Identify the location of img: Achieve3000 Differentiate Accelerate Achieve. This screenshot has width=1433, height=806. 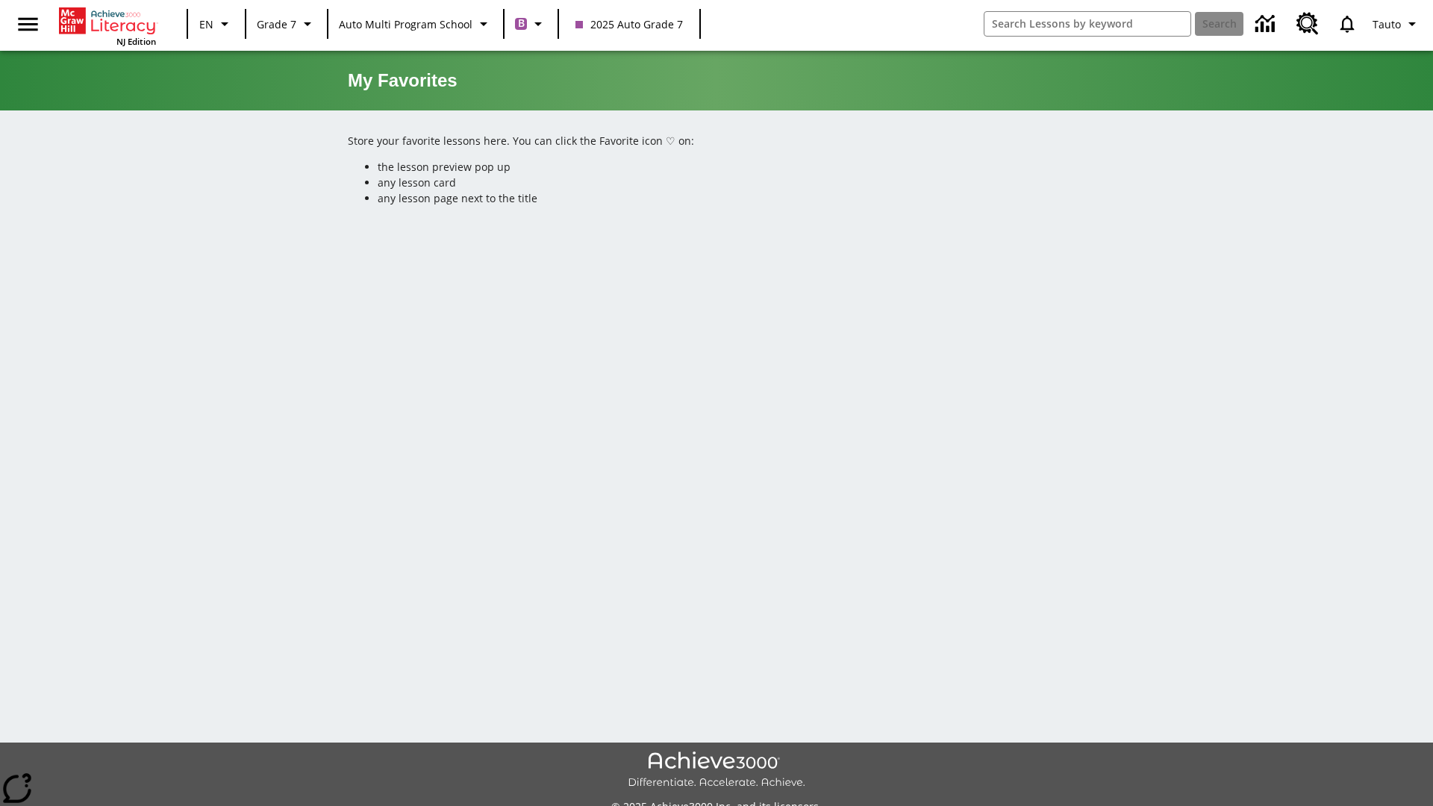
(717, 770).